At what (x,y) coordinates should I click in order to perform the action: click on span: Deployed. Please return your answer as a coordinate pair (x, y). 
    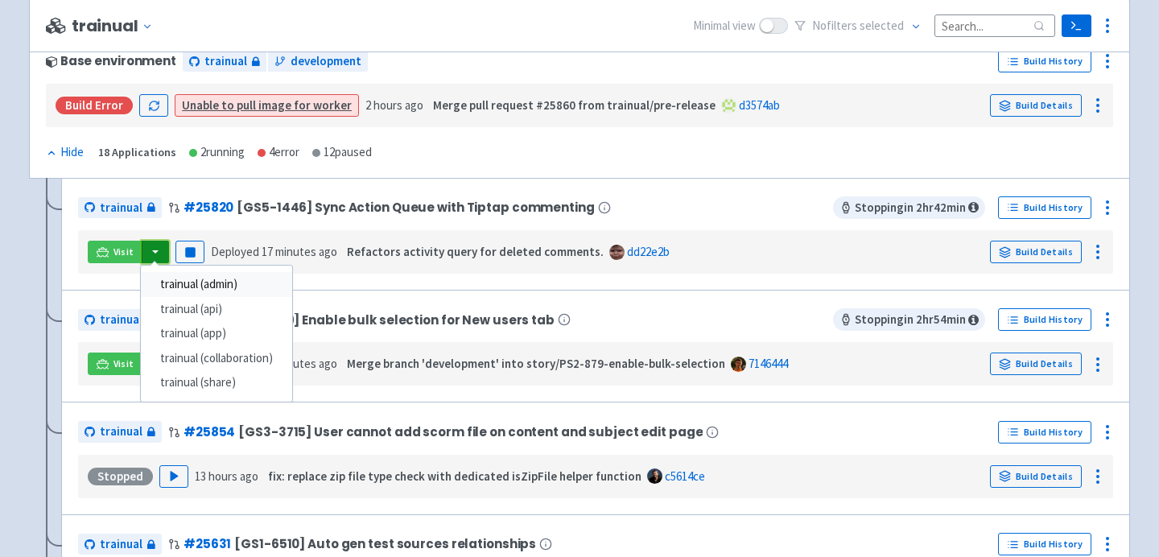
    Looking at the image, I should click on (274, 251).